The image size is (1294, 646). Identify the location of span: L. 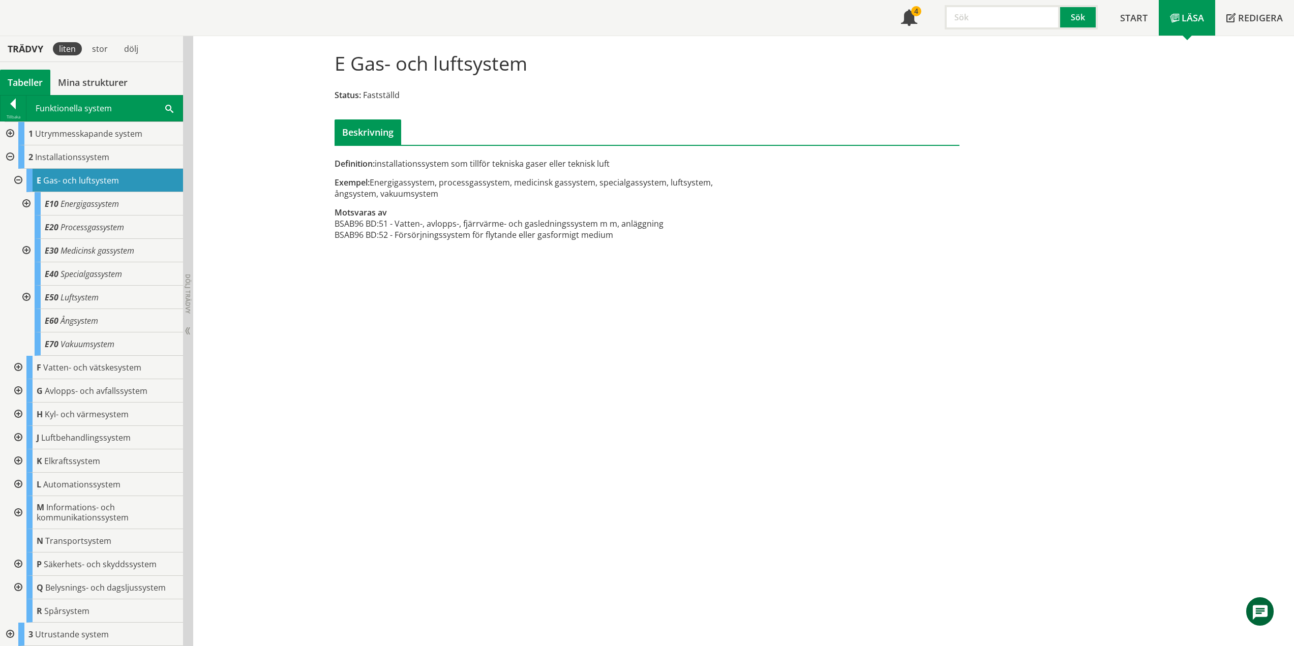
(39, 485).